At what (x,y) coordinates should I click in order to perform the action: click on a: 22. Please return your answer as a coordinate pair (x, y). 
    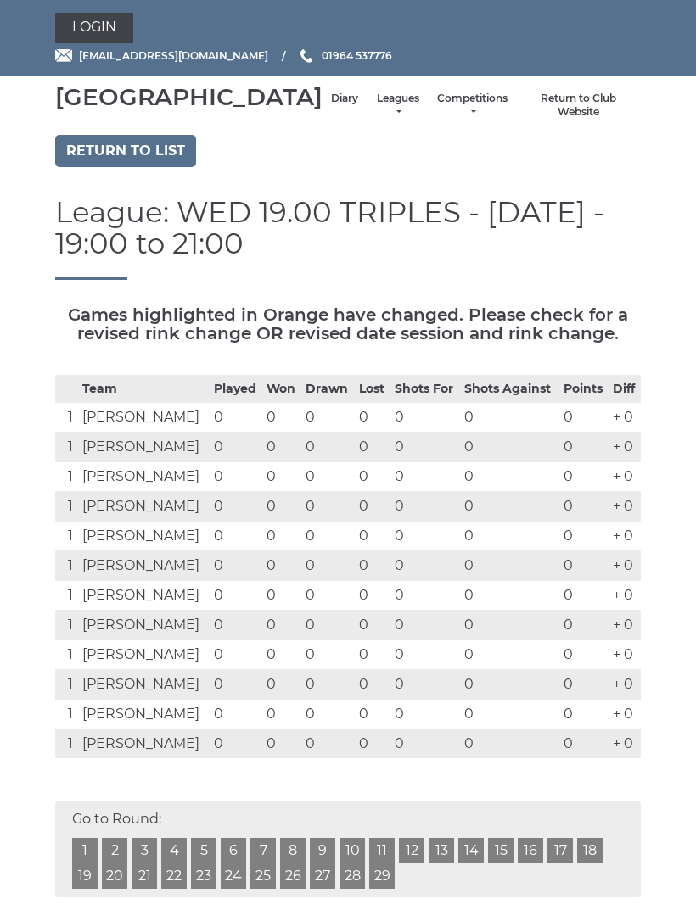
    Looking at the image, I should click on (174, 876).